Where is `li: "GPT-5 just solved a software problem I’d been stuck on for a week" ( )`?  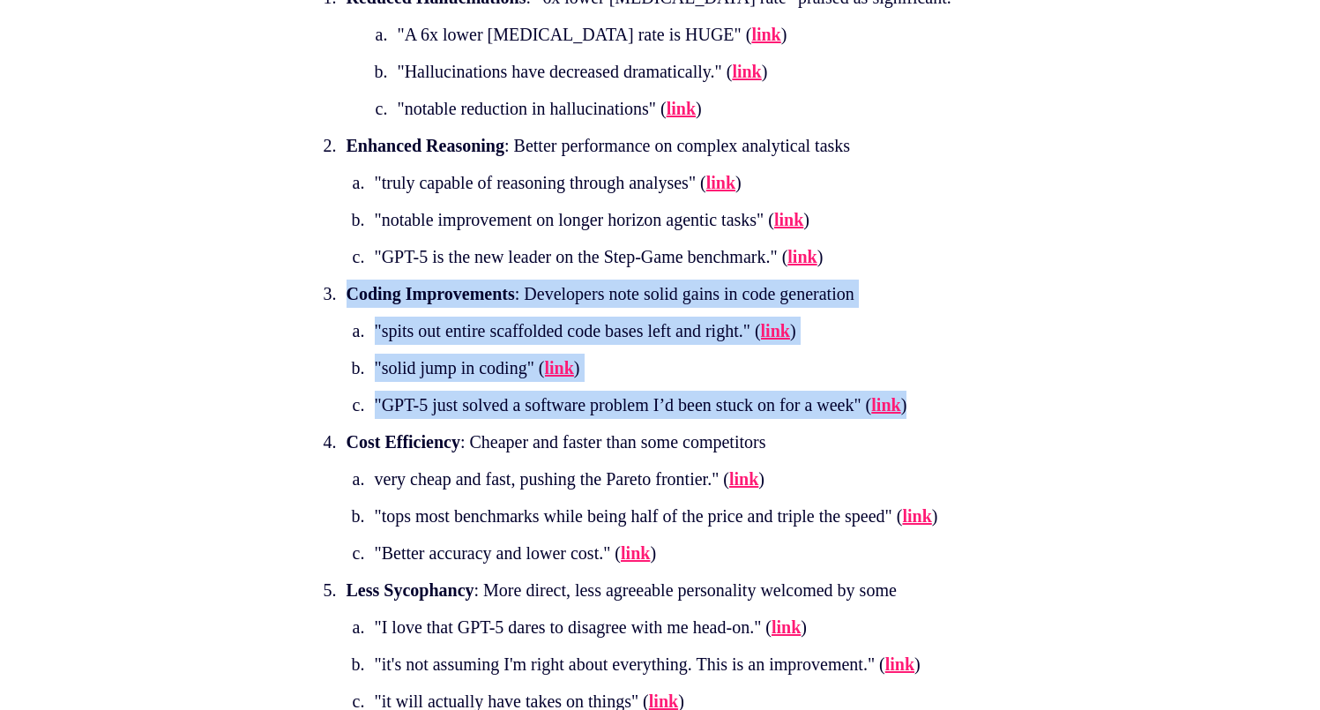
li: "GPT-5 just solved a software problem I’d been stuck on for a week" ( ) is located at coordinates (665, 405).